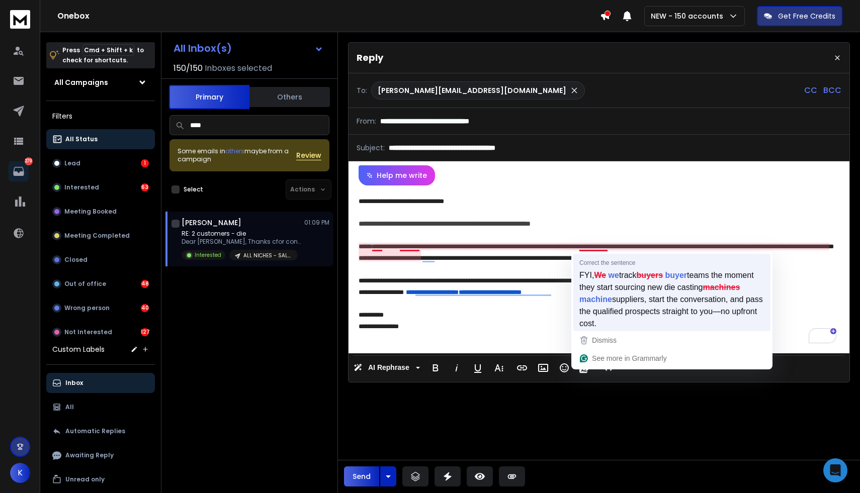 This screenshot has width=860, height=493. What do you see at coordinates (370, 58) in the screenshot?
I see `p: Reply` at bounding box center [370, 58].